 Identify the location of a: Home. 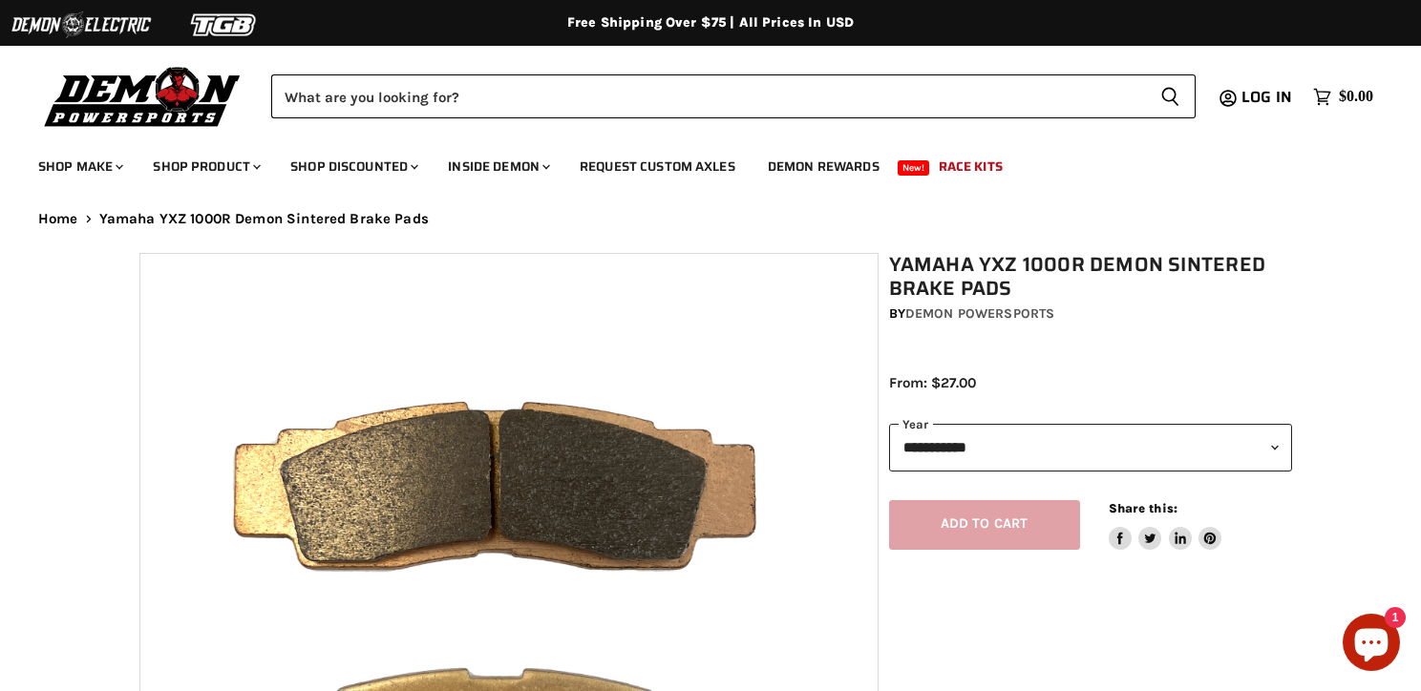
(58, 219).